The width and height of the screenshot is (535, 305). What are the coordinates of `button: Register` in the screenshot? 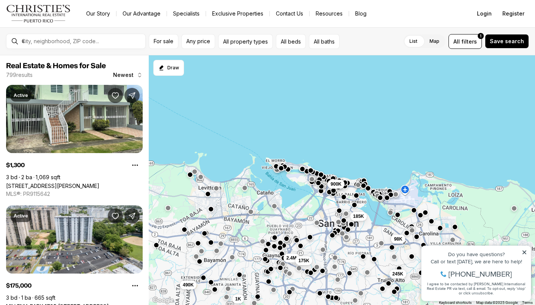 It's located at (513, 14).